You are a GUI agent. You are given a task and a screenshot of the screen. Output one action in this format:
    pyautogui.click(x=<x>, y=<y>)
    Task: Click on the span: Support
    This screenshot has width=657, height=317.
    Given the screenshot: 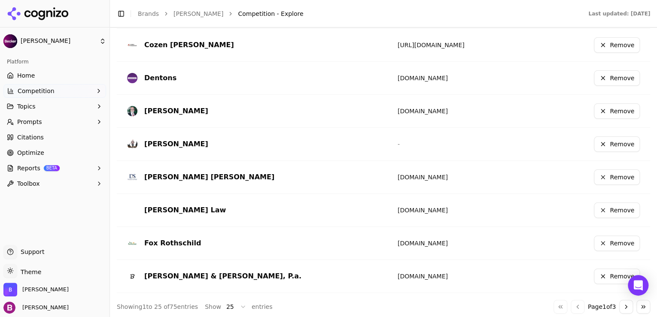 What is the action you would take?
    pyautogui.click(x=30, y=252)
    